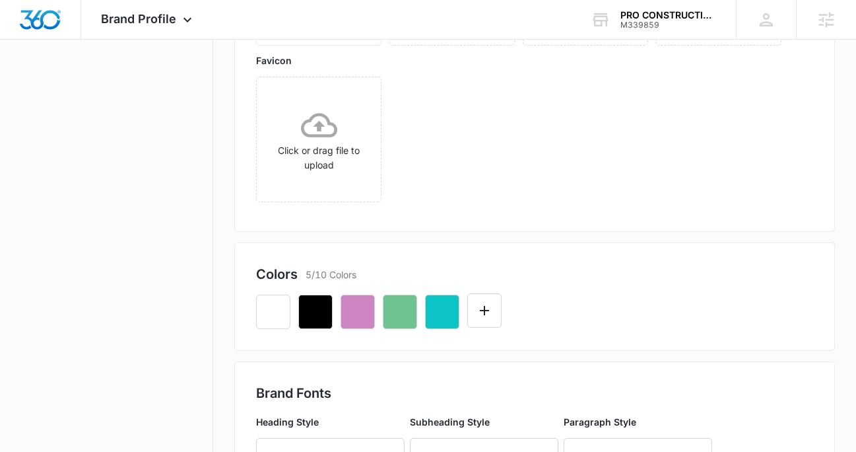 Image resolution: width=856 pixels, height=452 pixels. Describe the element at coordinates (638, 421) in the screenshot. I see `p: Paragraph Style` at that location.